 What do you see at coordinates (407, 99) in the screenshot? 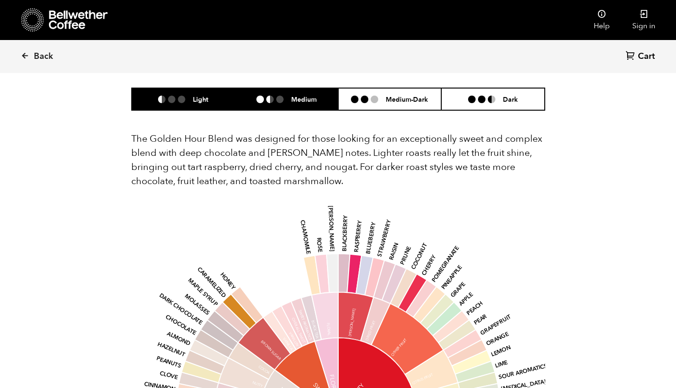
I see `h6: Medium-Dark` at bounding box center [407, 99].